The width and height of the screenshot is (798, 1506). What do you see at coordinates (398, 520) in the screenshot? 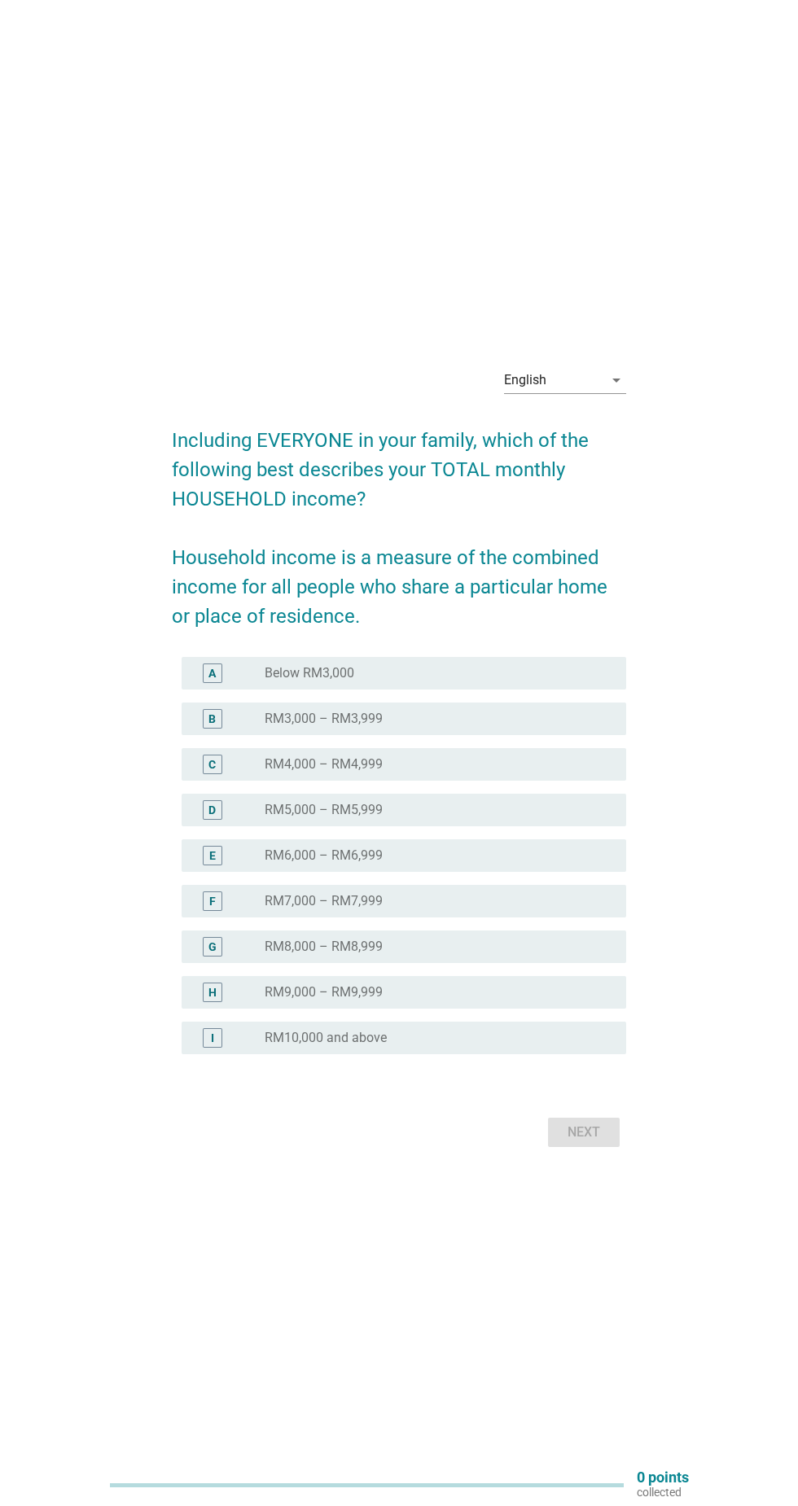
I see `h2: Including EVERYONE in your family, which of the following best describes your TOTAL monthly HOUSE...` at bounding box center [398, 520].